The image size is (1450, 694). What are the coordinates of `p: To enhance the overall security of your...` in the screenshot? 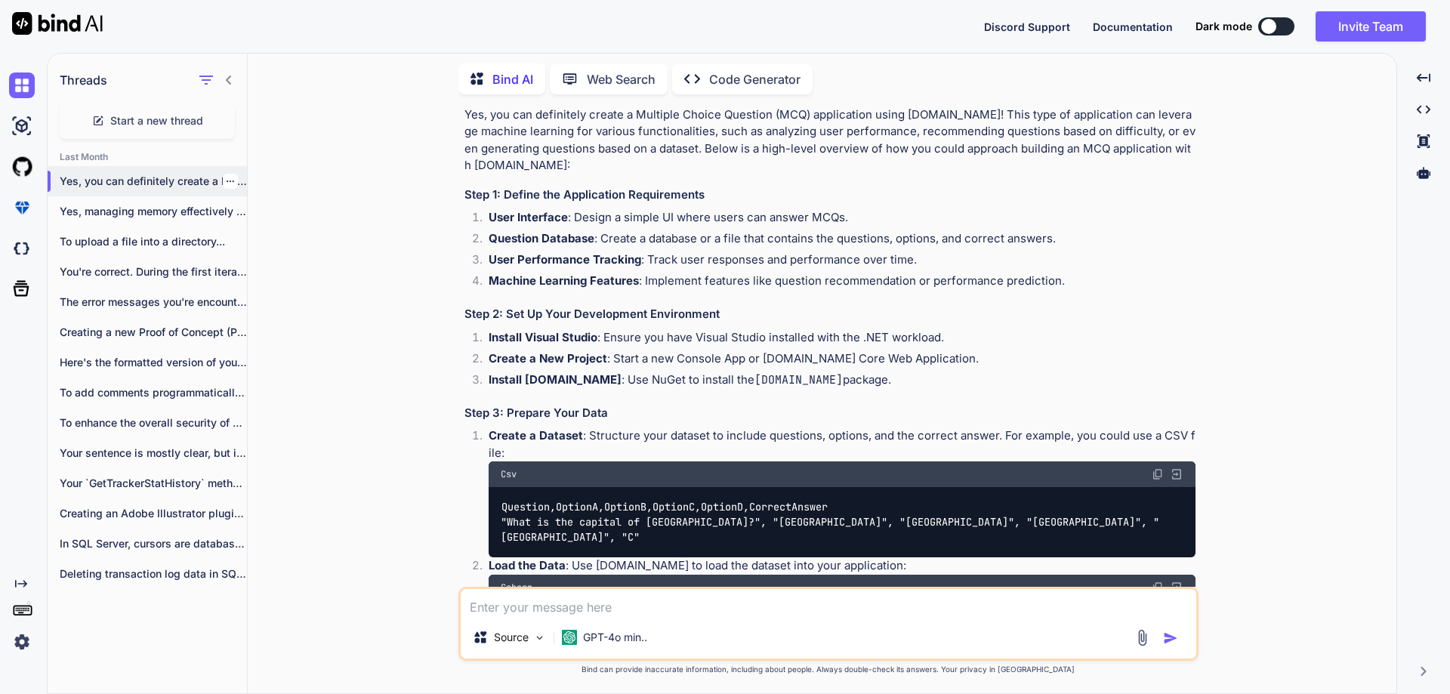 It's located at (153, 423).